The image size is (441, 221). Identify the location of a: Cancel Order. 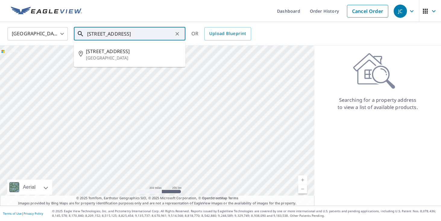
(367, 11).